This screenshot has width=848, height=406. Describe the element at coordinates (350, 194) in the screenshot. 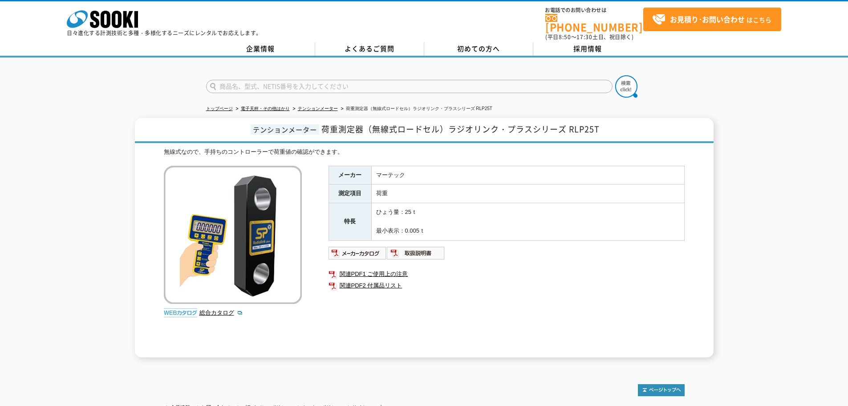

I see `th: 測定項目` at that location.